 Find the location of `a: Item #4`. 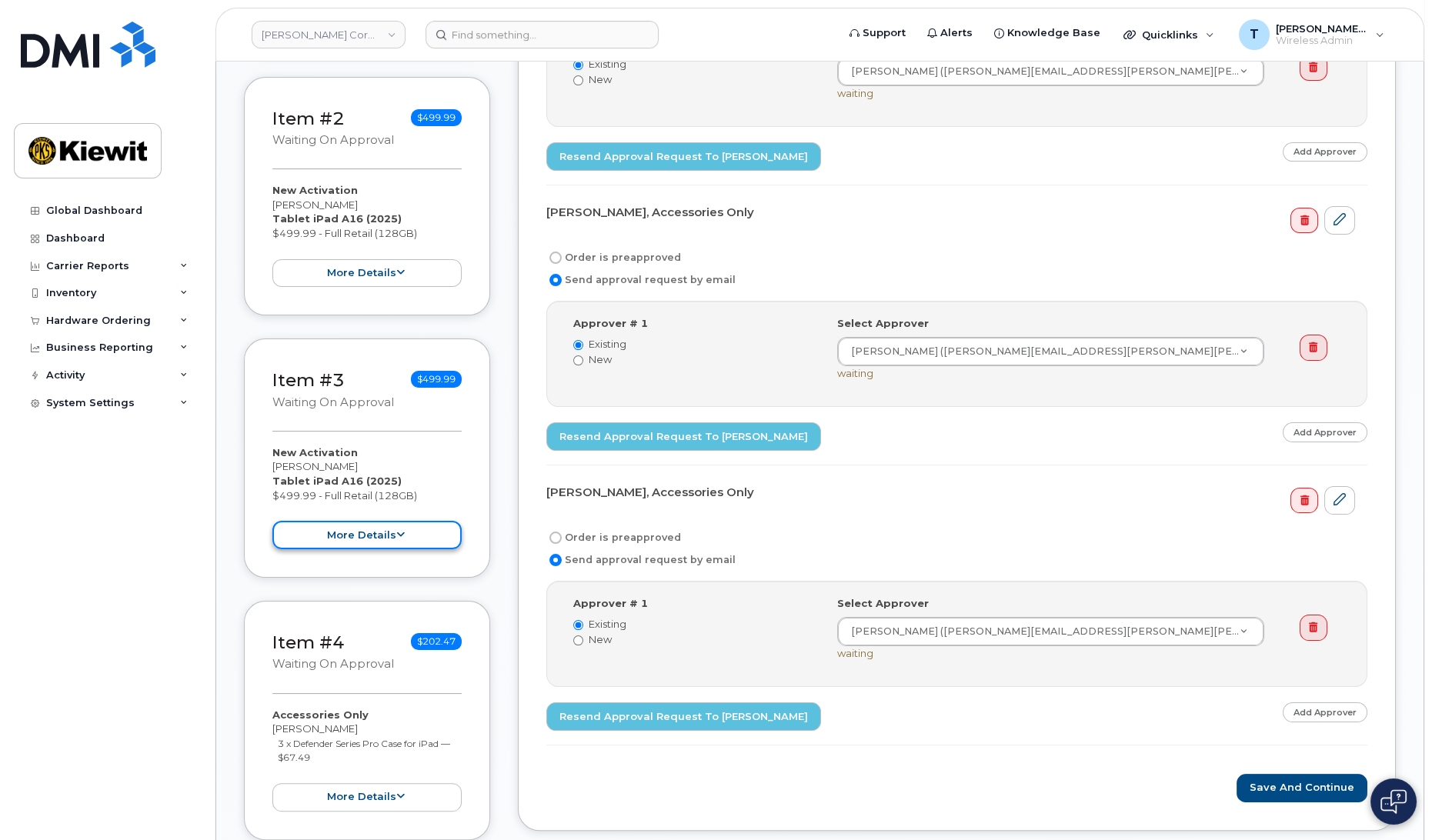

a: Item #4 is located at coordinates (309, 642).